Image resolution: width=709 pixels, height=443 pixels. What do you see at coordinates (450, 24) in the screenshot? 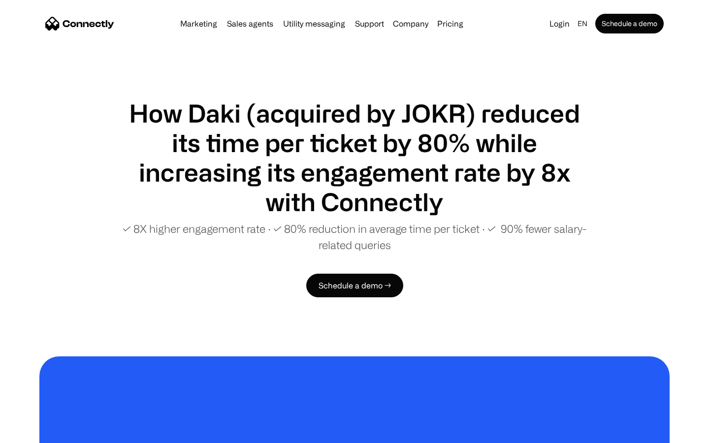
I see `a: Pricing` at bounding box center [450, 24].